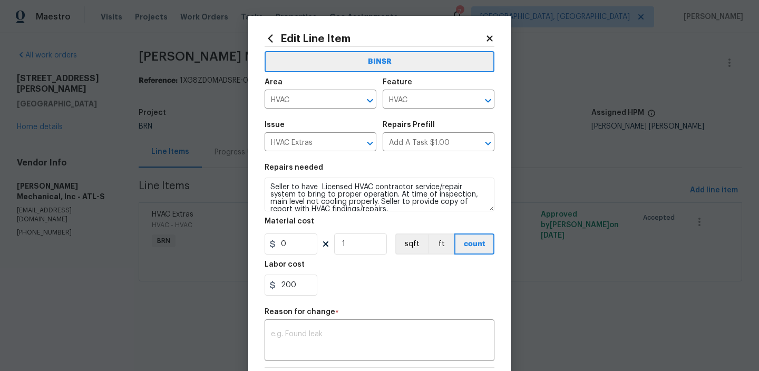 The height and width of the screenshot is (371, 759). Describe the element at coordinates (474, 244) in the screenshot. I see `button: count` at that location.